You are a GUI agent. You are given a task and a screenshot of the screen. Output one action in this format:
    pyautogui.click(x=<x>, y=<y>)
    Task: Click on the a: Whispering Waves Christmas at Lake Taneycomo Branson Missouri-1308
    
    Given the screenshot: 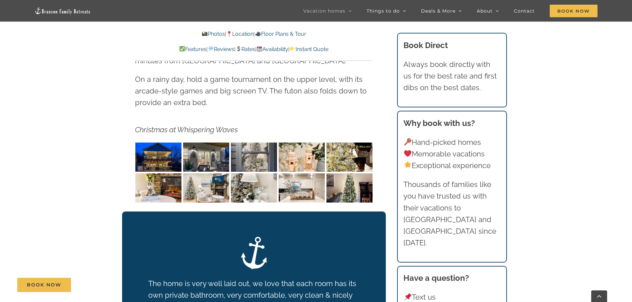 What is the action you would take?
    pyautogui.click(x=254, y=179)
    